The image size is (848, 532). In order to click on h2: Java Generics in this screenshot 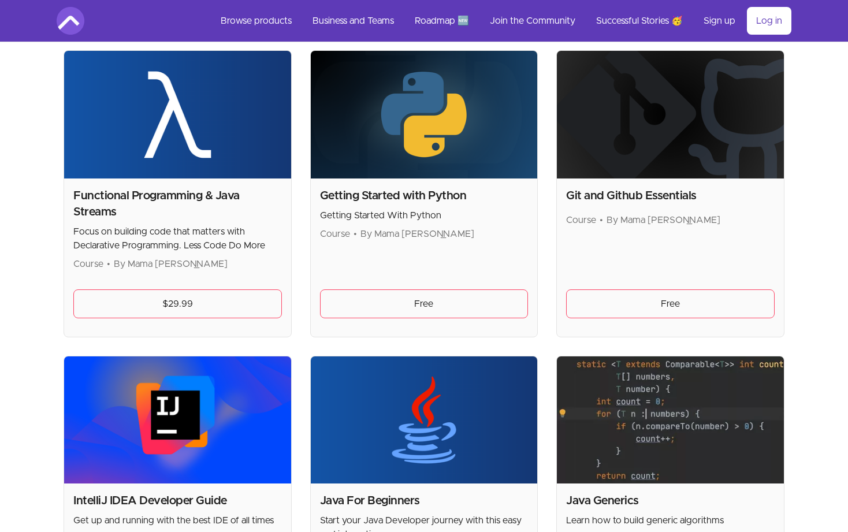, I will do `click(670, 501)`.